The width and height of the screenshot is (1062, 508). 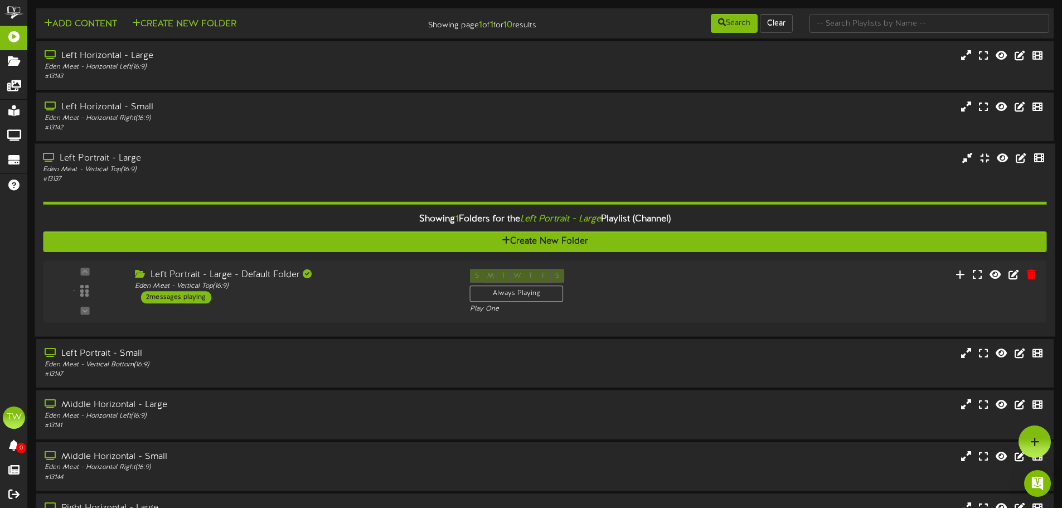 What do you see at coordinates (459, 22) in the screenshot?
I see `div: Showing page of for results` at bounding box center [459, 22].